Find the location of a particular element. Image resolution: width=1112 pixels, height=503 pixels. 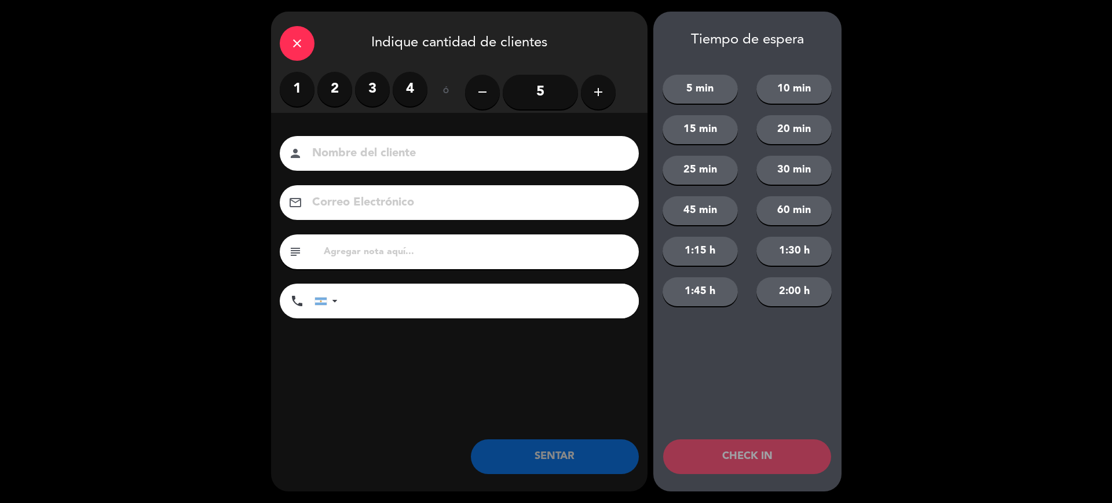

button: 1:15 h is located at coordinates (700, 251).